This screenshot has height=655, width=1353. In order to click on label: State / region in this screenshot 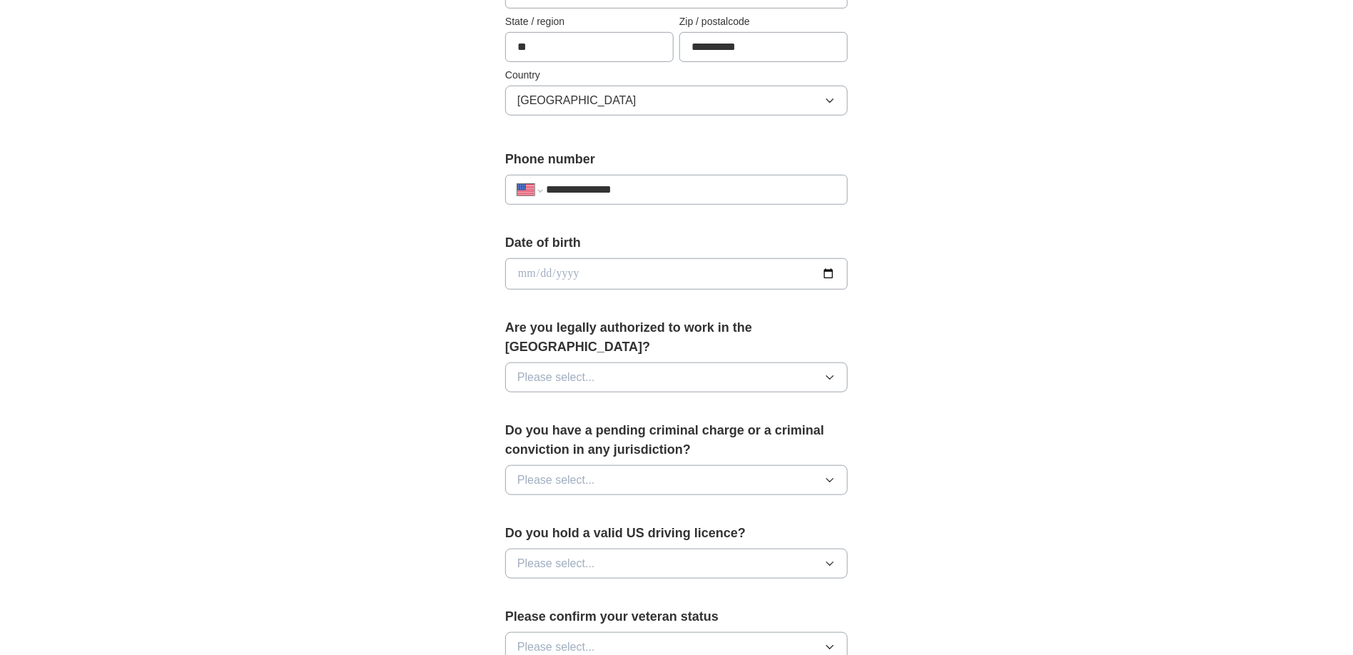, I will do `click(589, 21)`.